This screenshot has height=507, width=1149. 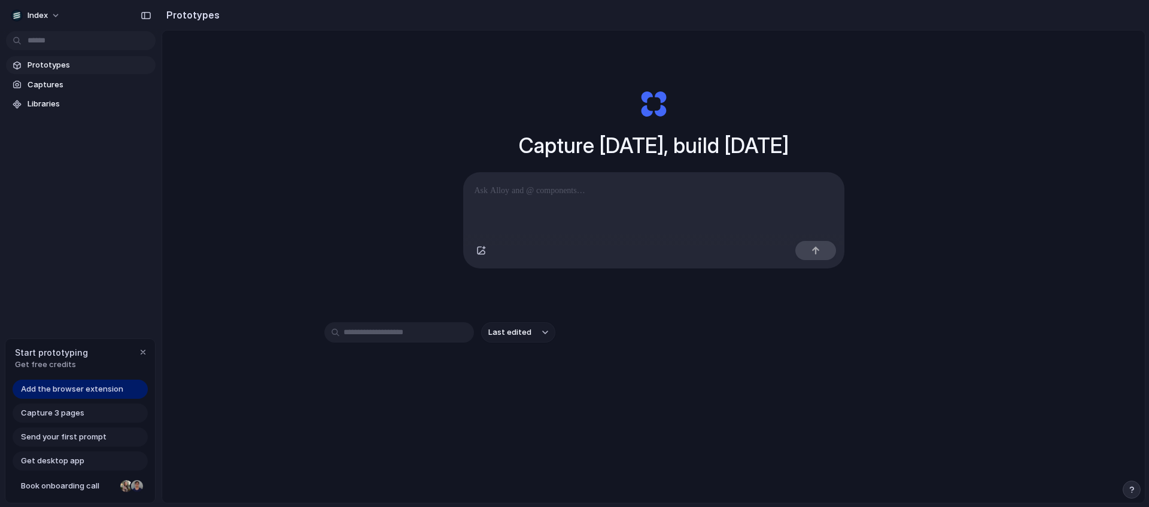 What do you see at coordinates (89, 104) in the screenshot?
I see `span: Libraries` at bounding box center [89, 104].